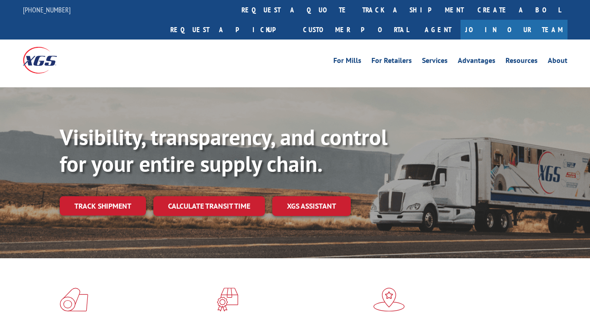 Image resolution: width=590 pixels, height=318 pixels. Describe the element at coordinates (227, 299) in the screenshot. I see `img: xgs-icon-focused-on-flooring-red` at that location.